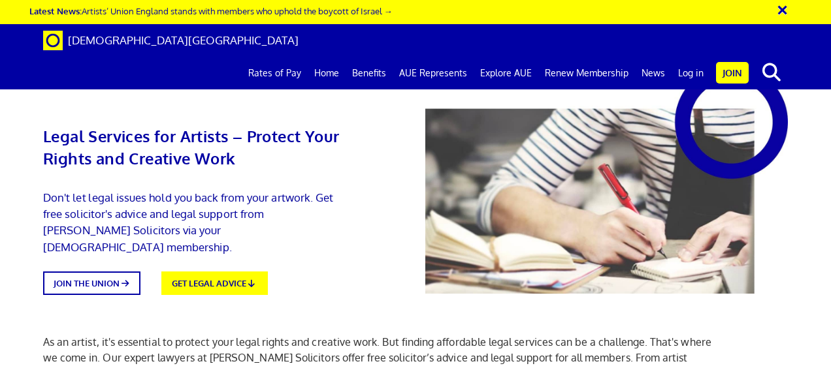 The width and height of the screenshot is (831, 368). What do you see at coordinates (214, 283) in the screenshot?
I see `a: GET LEGAL ADVICE` at bounding box center [214, 283].